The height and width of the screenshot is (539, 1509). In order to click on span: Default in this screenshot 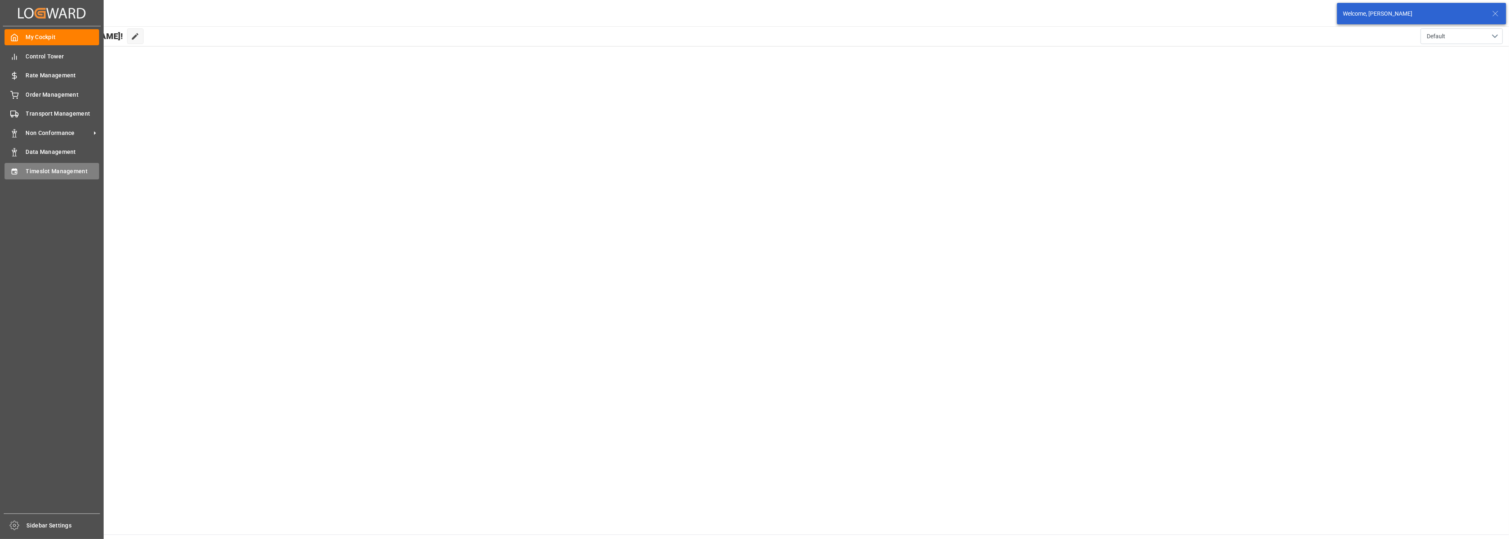, I will do `click(1436, 36)`.